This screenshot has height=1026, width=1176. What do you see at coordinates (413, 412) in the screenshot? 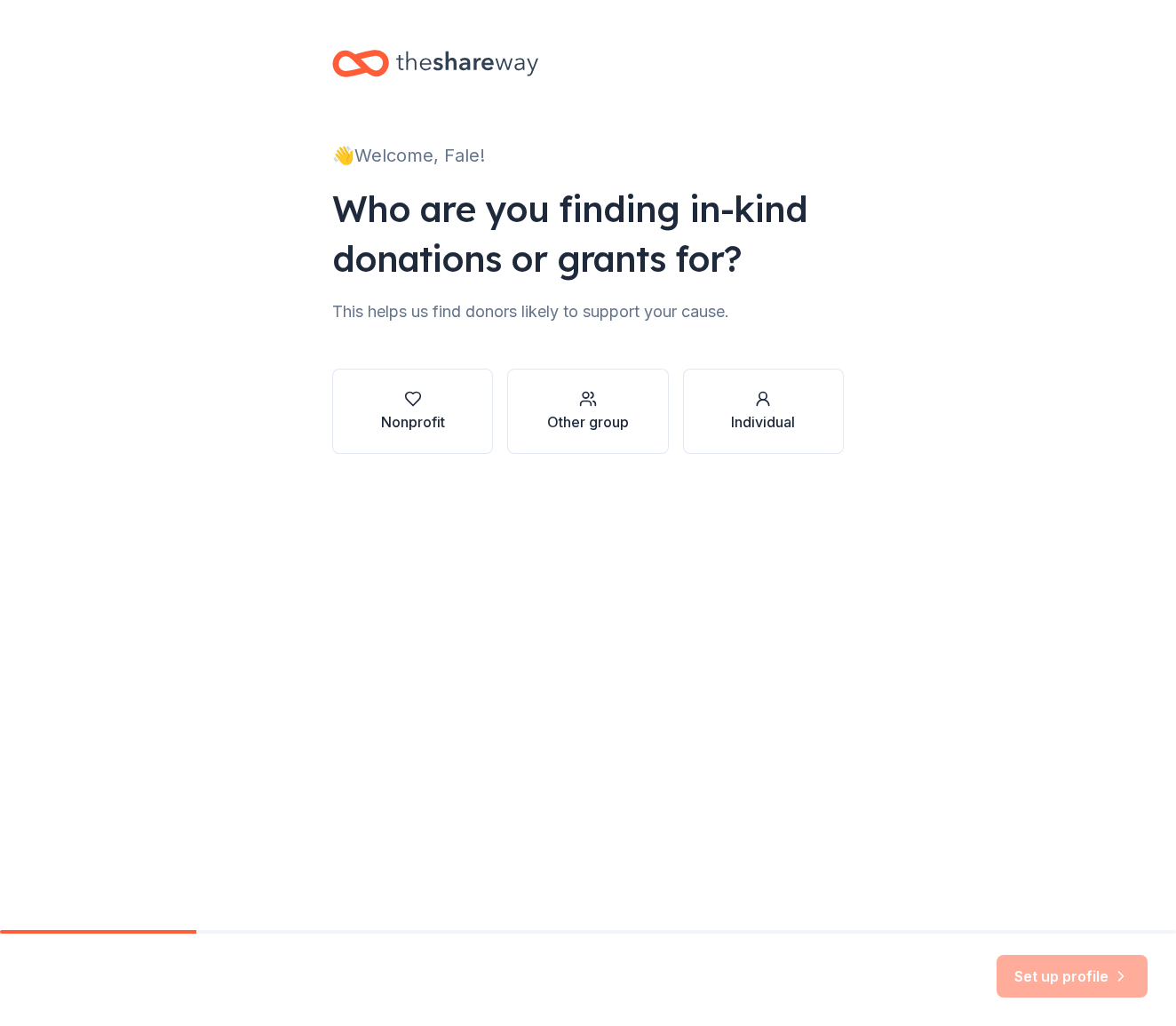
I see `button: Nonprofit` at bounding box center [413, 412].